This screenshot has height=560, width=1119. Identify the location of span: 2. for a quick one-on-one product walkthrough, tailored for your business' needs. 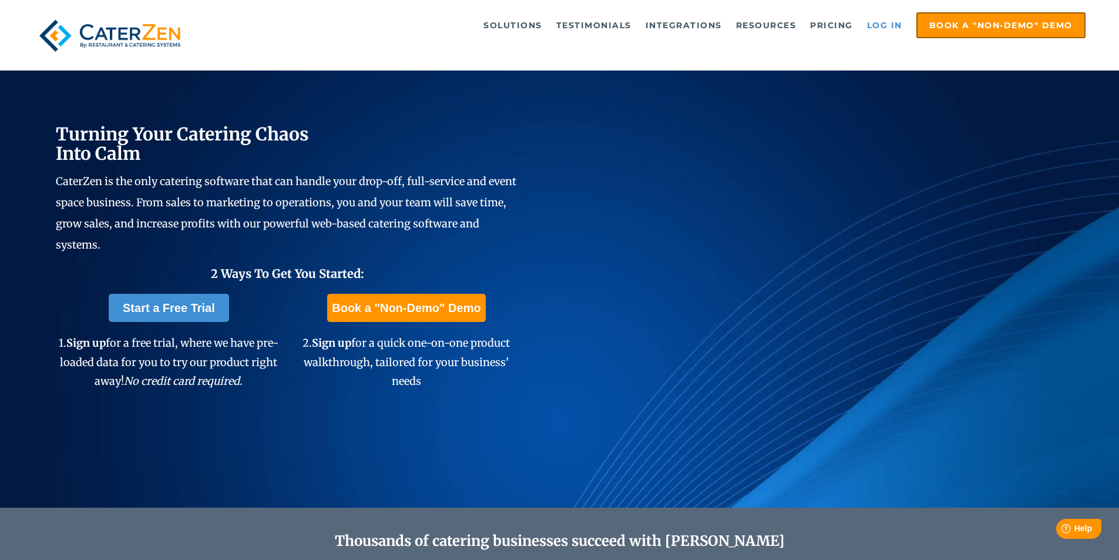
(406, 362).